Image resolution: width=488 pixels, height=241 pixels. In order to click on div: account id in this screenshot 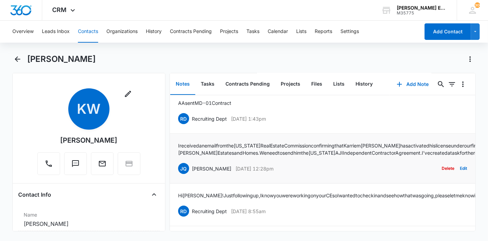, I will do `click(422, 13)`.